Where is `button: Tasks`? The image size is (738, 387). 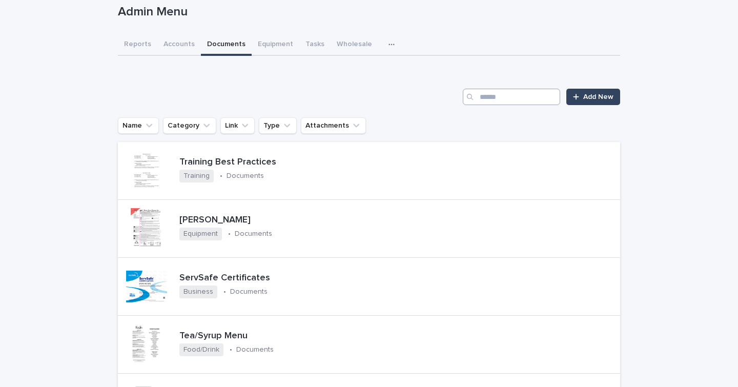 button: Tasks is located at coordinates (315, 45).